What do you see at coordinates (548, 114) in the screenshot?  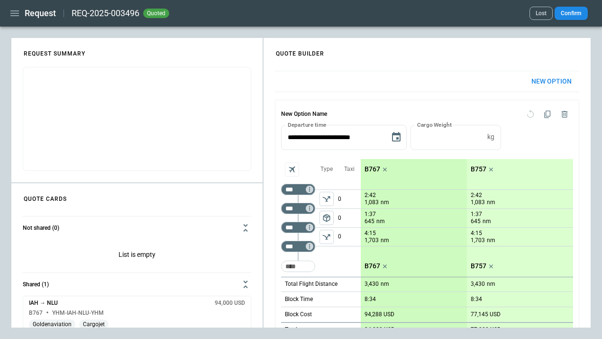 I see `span: Duplicate quote option` at bounding box center [548, 114].